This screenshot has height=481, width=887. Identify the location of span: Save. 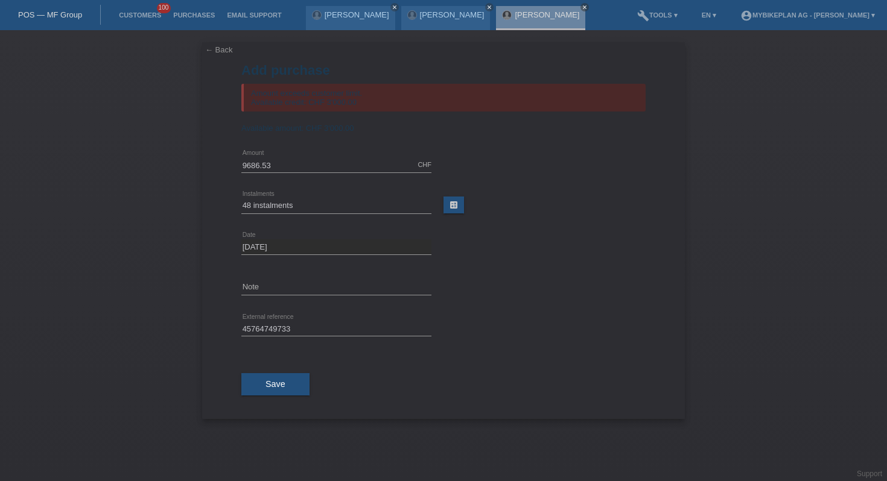
(275, 384).